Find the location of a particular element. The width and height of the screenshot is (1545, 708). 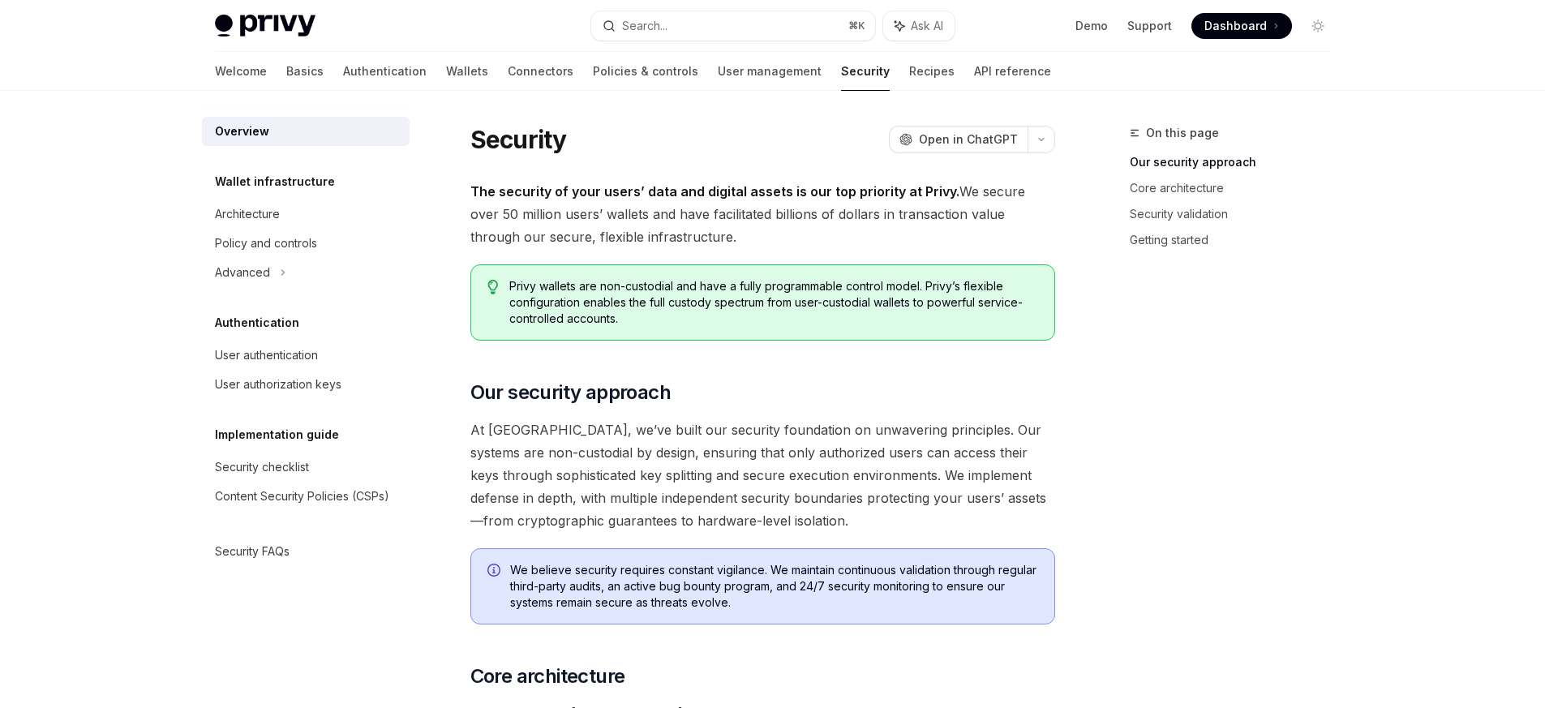

svg: Info is located at coordinates (496, 572).